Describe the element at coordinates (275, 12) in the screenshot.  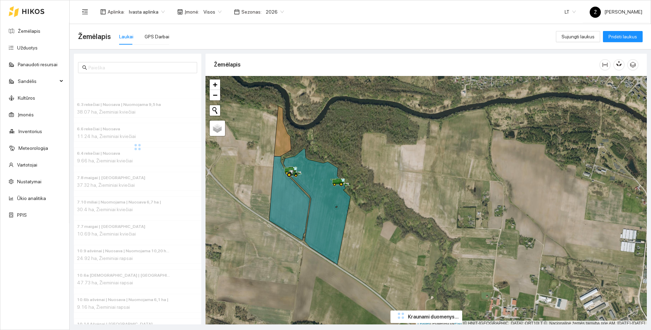
I see `span: 2026` at that location.